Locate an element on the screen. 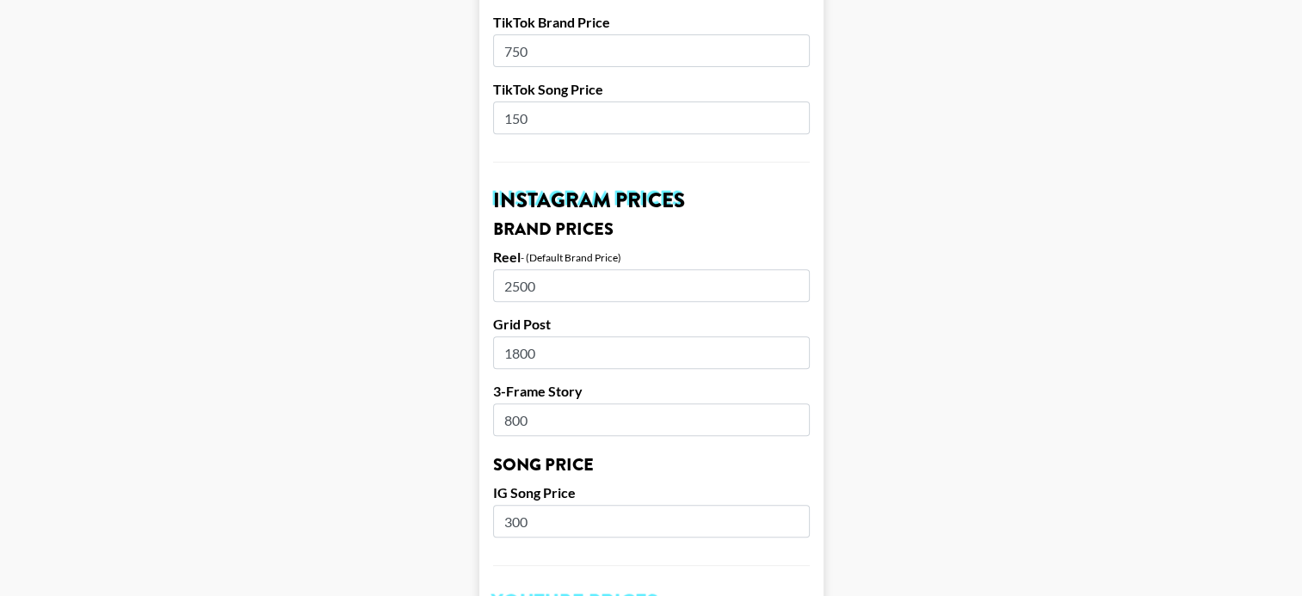 The image size is (1302, 596). label: Reel is located at coordinates (507, 257).